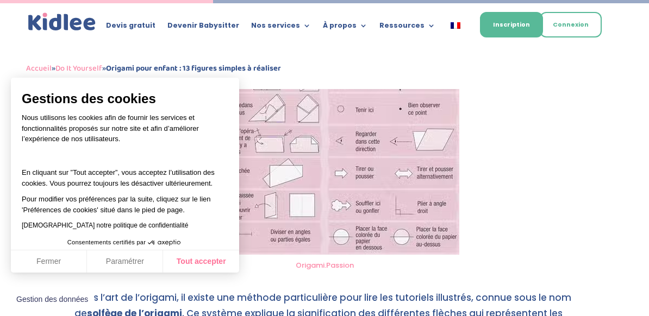 The width and height of the screenshot is (649, 316). I want to click on svg: Axeptio, so click(164, 243).